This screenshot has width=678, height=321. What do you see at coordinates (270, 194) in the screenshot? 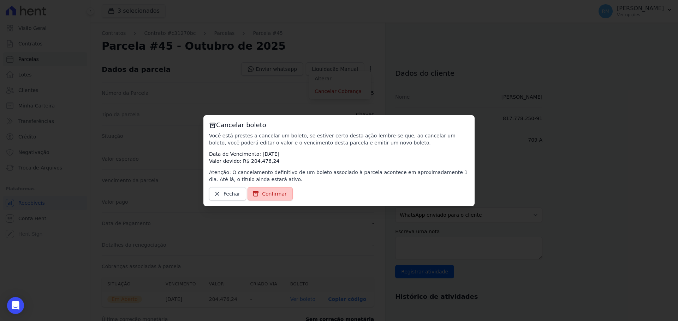
I see `a: Confirmar` at bounding box center [270, 194].